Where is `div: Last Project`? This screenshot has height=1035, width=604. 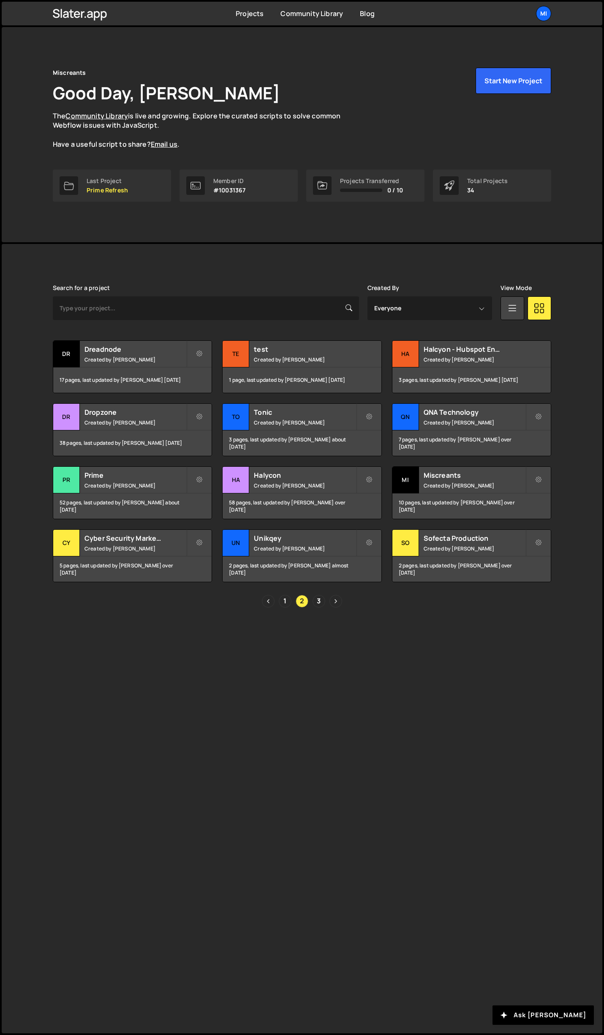
div: Last Project is located at coordinates (107, 181).